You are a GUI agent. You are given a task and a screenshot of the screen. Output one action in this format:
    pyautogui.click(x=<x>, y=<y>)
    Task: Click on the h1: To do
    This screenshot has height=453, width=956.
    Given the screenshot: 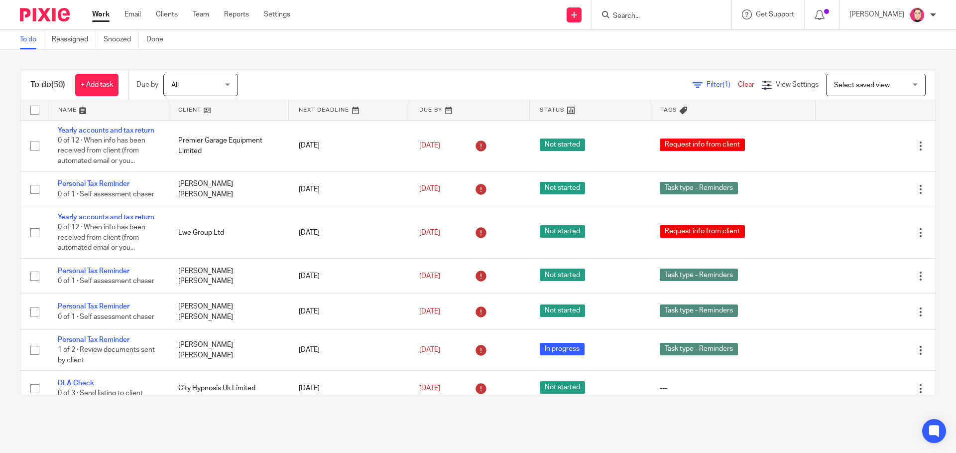 What is the action you would take?
    pyautogui.click(x=48, y=85)
    